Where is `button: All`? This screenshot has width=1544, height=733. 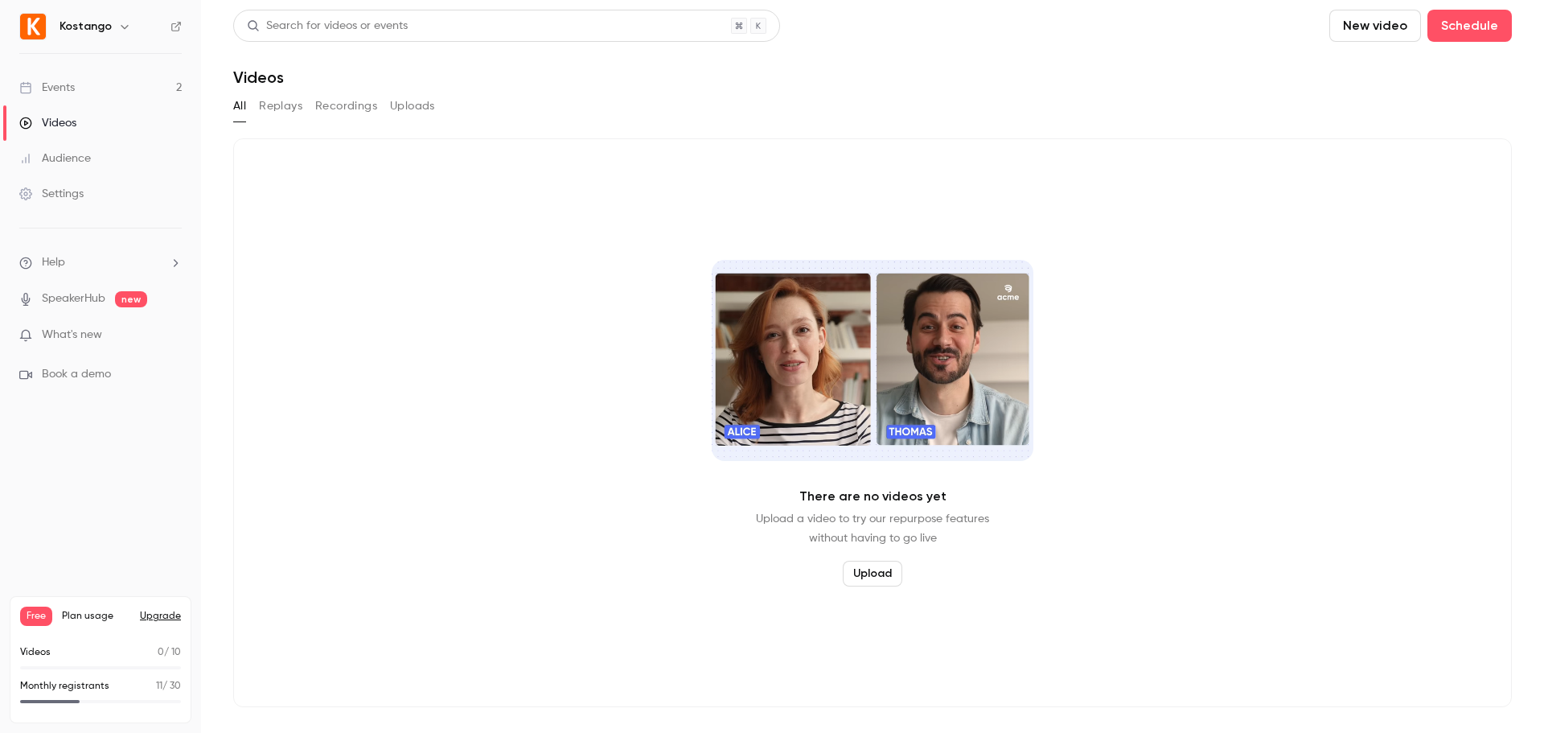 button: All is located at coordinates (240, 106).